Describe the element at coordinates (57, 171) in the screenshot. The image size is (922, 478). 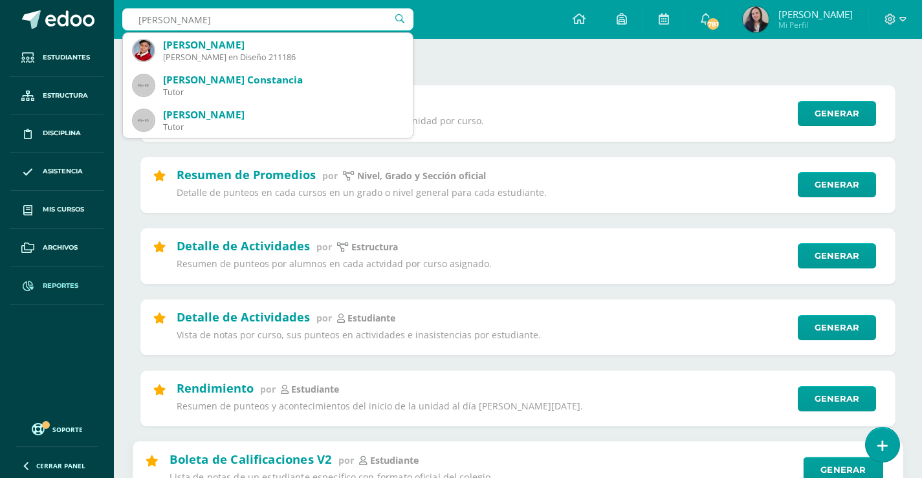
I see `a: Asistencia` at that location.